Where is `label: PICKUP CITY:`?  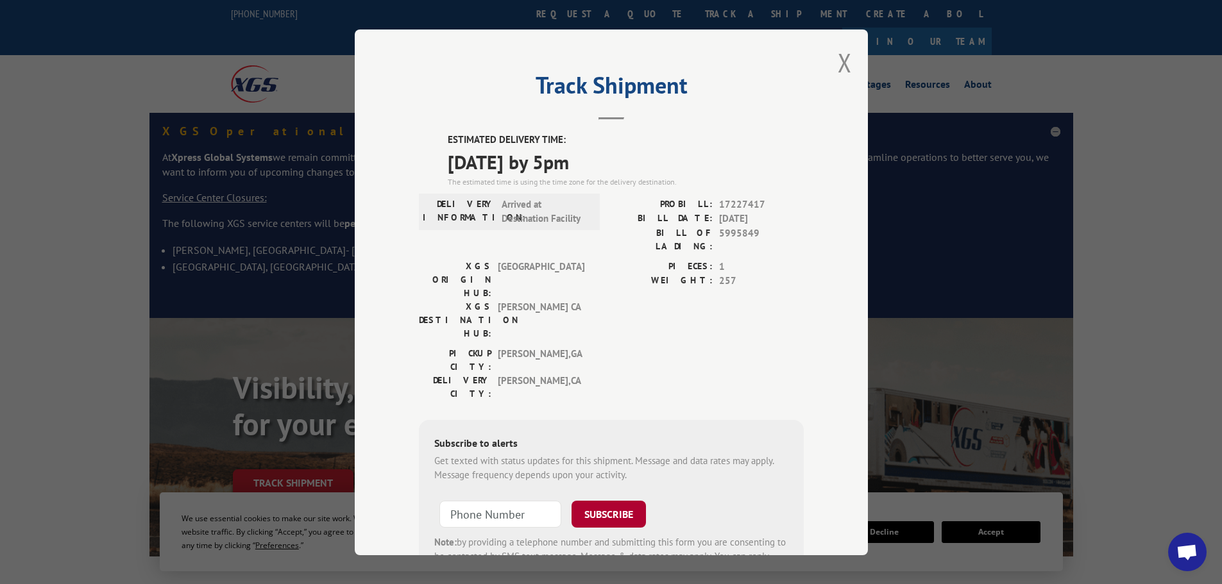
label: PICKUP CITY: is located at coordinates (455, 360).